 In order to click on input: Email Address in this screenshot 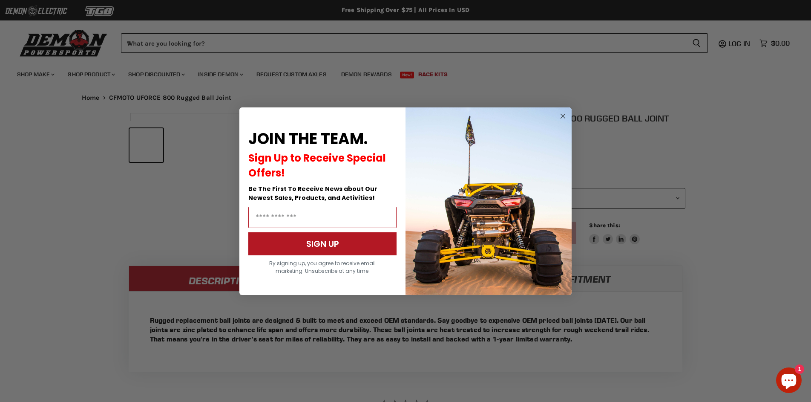, I will do `click(323, 217)`.